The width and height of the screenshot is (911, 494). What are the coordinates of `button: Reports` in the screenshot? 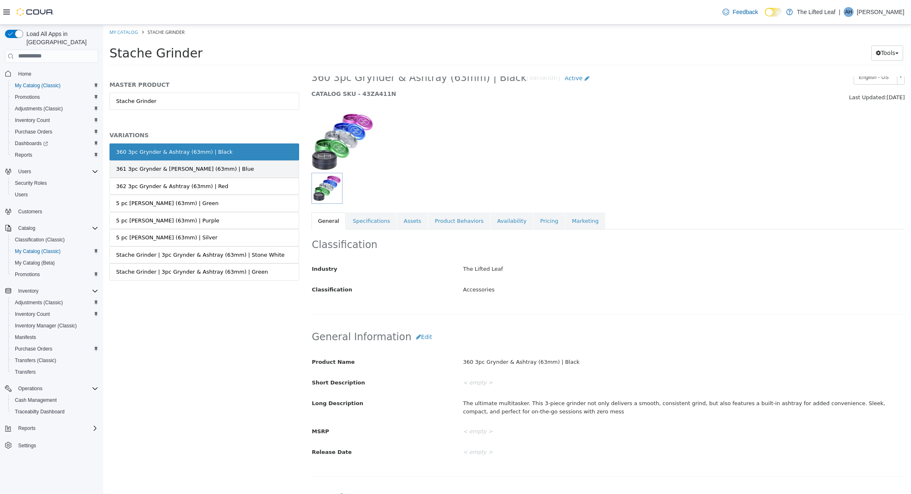 It's located at (27, 428).